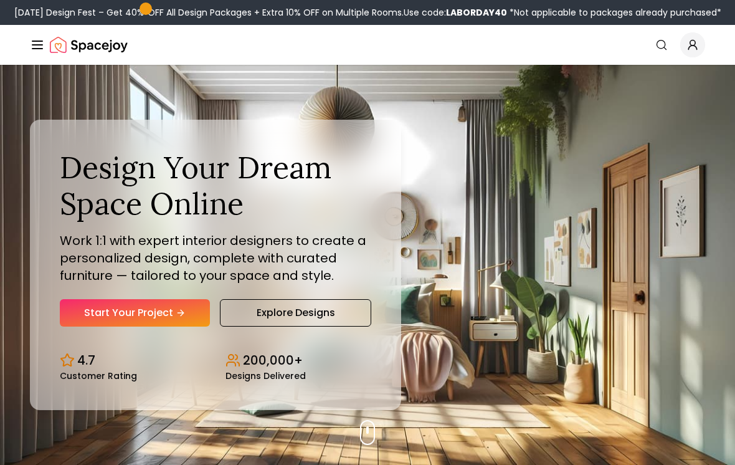 The height and width of the screenshot is (465, 735). What do you see at coordinates (477, 12) in the screenshot?
I see `b: LABORDAY40` at bounding box center [477, 12].